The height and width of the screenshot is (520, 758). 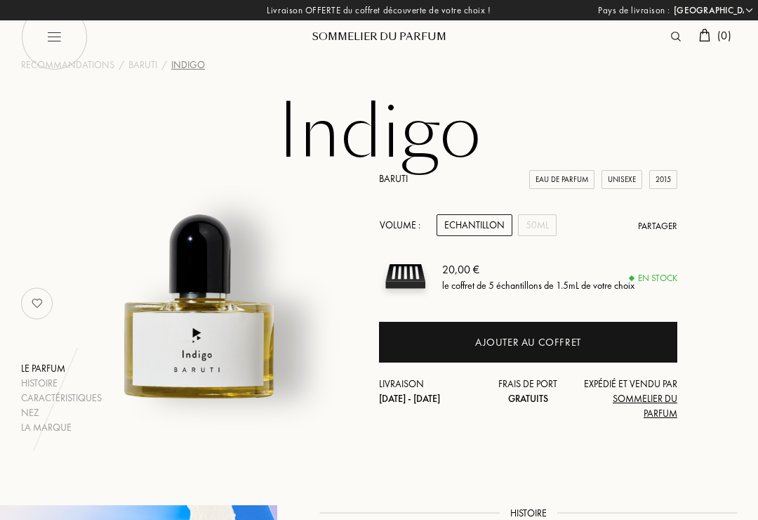 I want to click on div: 20,00 €, so click(x=539, y=269).